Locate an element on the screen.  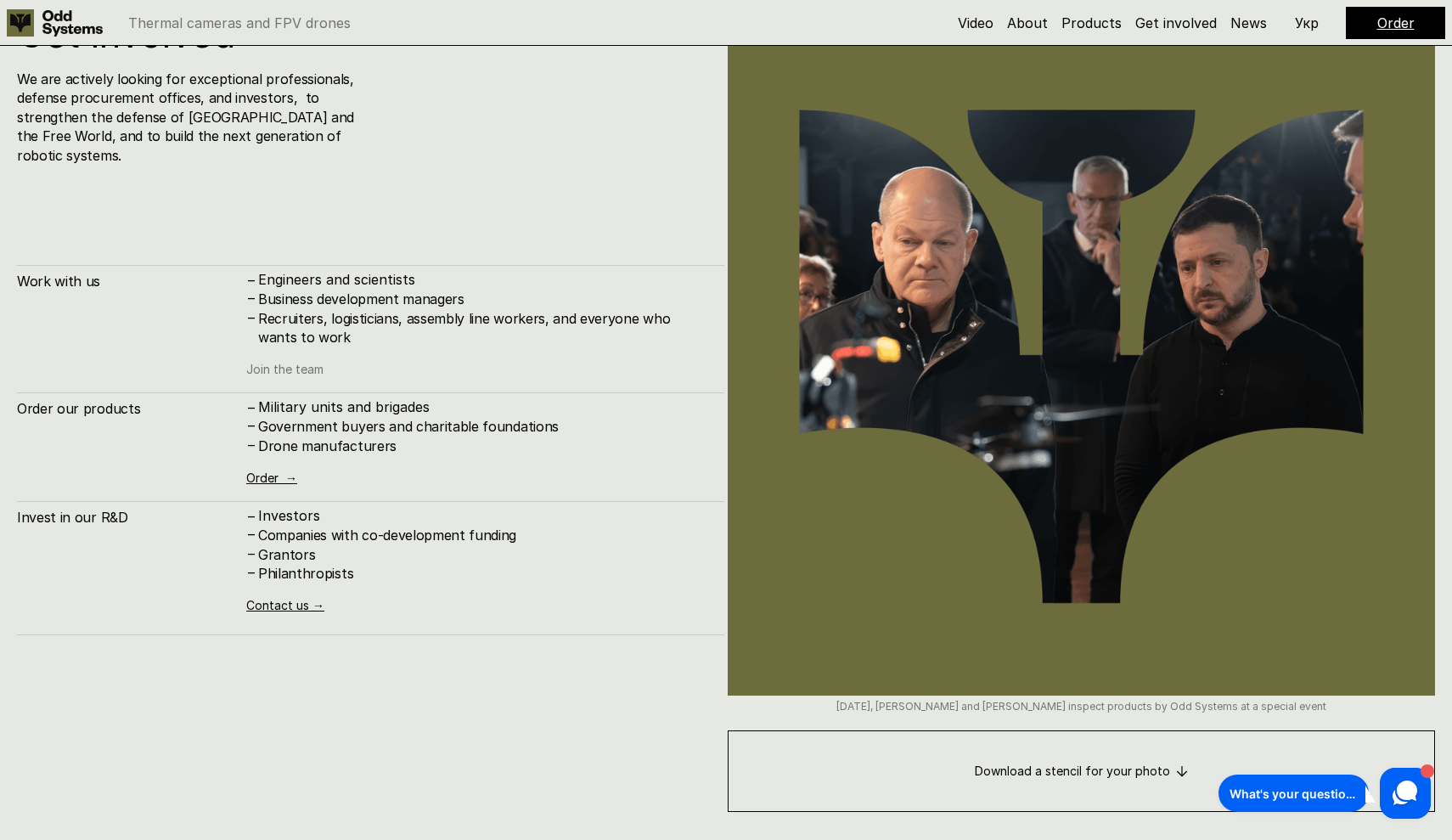
h4: Government buyers and charitable foundations is located at coordinates (483, 426).